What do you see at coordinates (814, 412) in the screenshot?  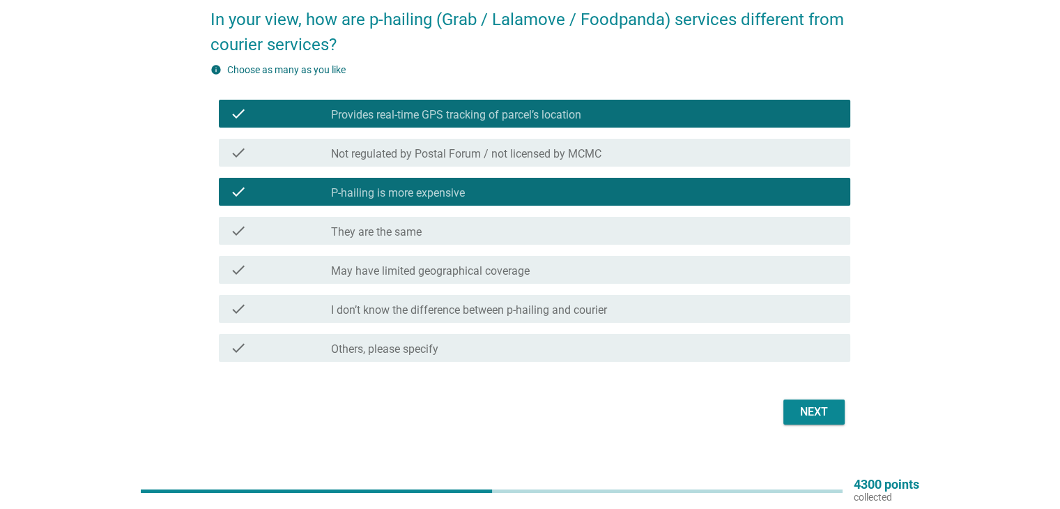 I see `button: Next` at bounding box center [814, 412].